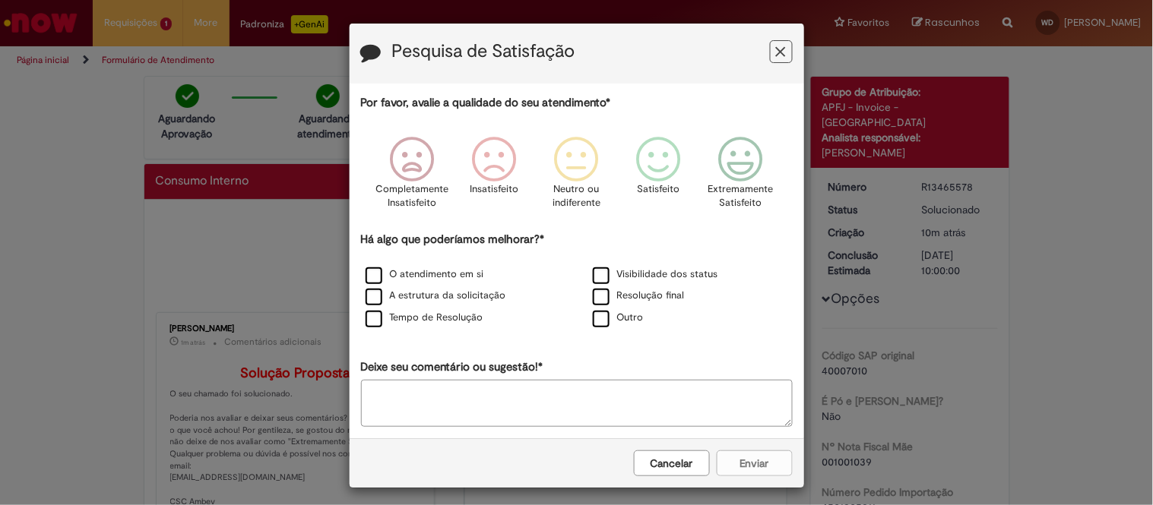 This screenshot has width=1153, height=505. Describe the element at coordinates (494, 189) in the screenshot. I see `p: Insatisfeito` at that location.